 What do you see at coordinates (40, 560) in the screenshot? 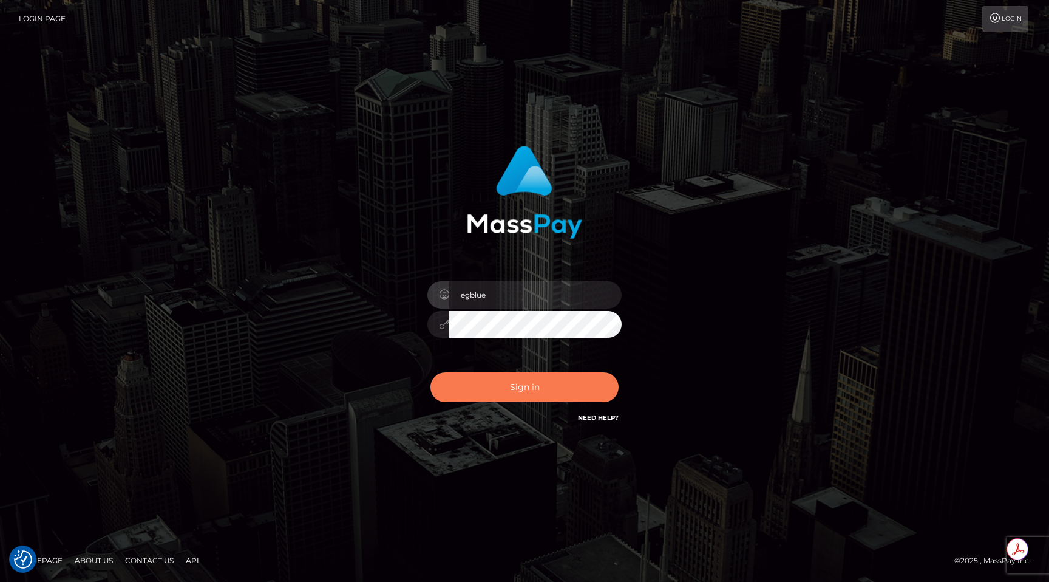
I see `a: Homepage` at bounding box center [40, 560].